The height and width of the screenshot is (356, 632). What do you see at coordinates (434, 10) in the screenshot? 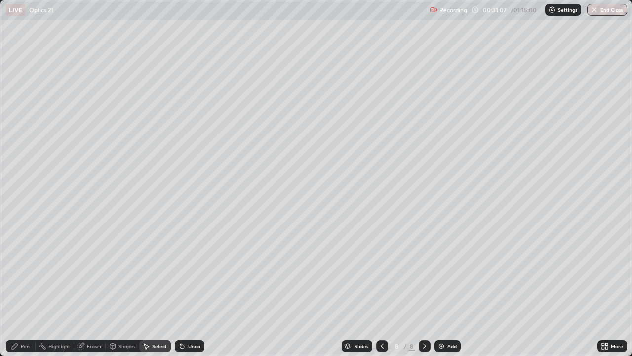
I see `img: recording.375f2c34.svg` at bounding box center [434, 10].